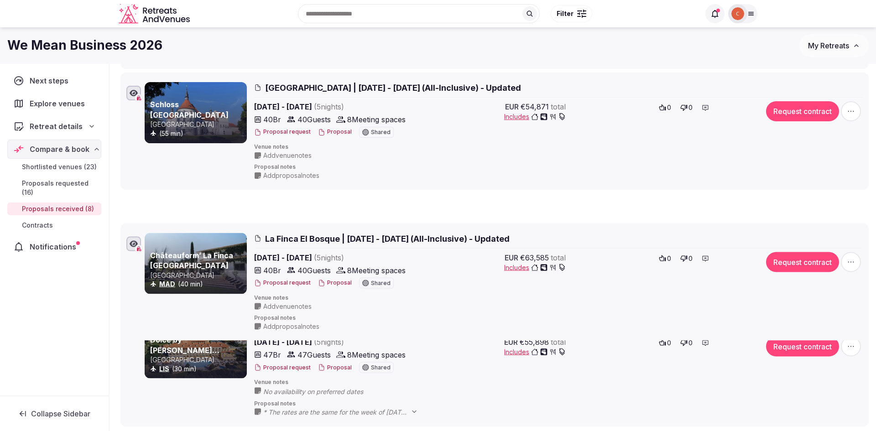 This screenshot has height=431, width=876. What do you see at coordinates (54, 188) in the screenshot?
I see `a: Proposals requested (16)` at bounding box center [54, 188].